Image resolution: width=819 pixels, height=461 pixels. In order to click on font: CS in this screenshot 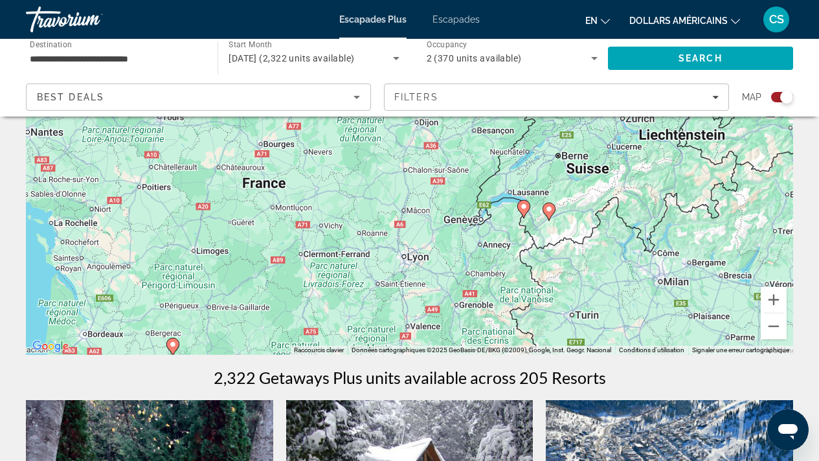, I will do `click(776, 19)`.